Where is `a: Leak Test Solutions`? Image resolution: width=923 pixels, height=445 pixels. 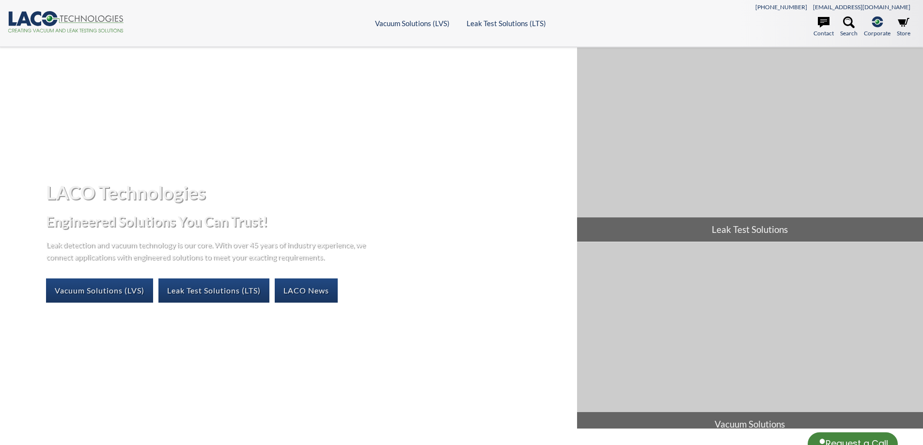 a: Leak Test Solutions is located at coordinates (750, 144).